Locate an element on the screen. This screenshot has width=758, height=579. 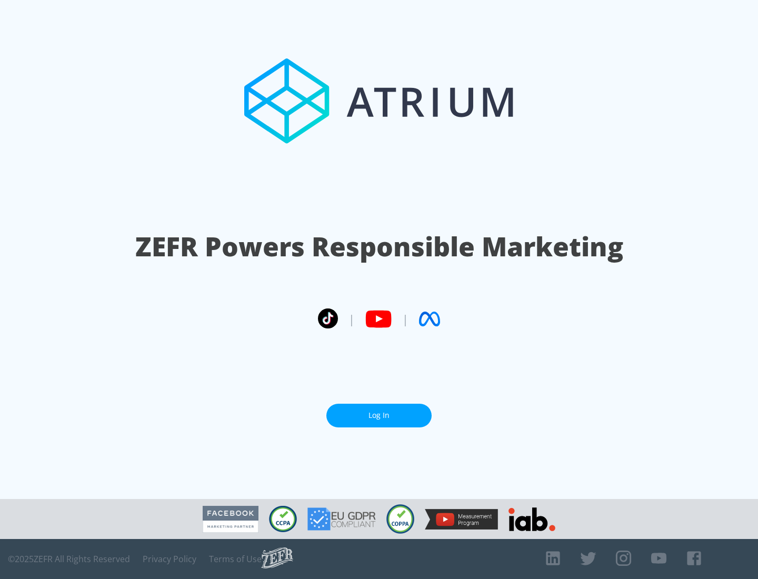
img: CCPA Compliant is located at coordinates (283, 519).